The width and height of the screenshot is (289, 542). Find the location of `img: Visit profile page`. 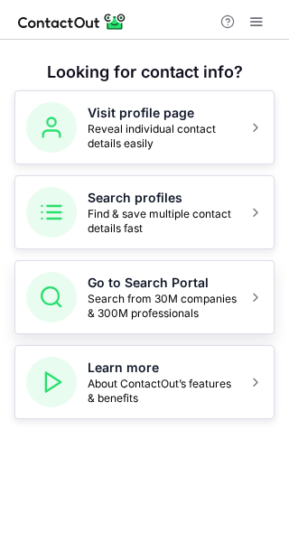

img: Visit profile page is located at coordinates (51, 127).